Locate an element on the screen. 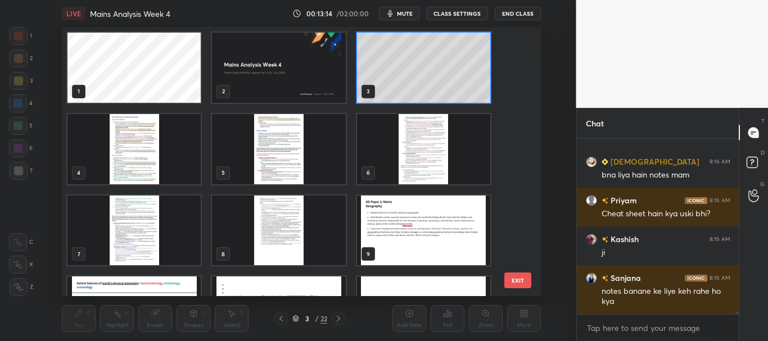 This screenshot has height=341, width=768. button: mute is located at coordinates (399, 13).